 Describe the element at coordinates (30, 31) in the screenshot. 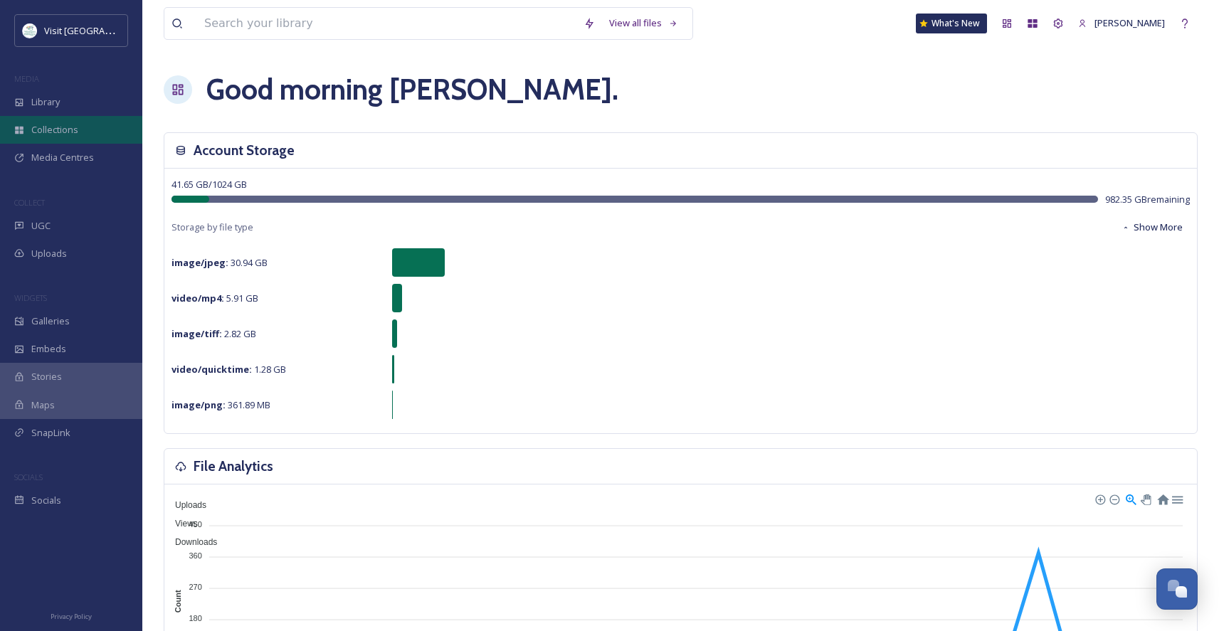

I see `img: download%20%281%29.jpeg` at that location.